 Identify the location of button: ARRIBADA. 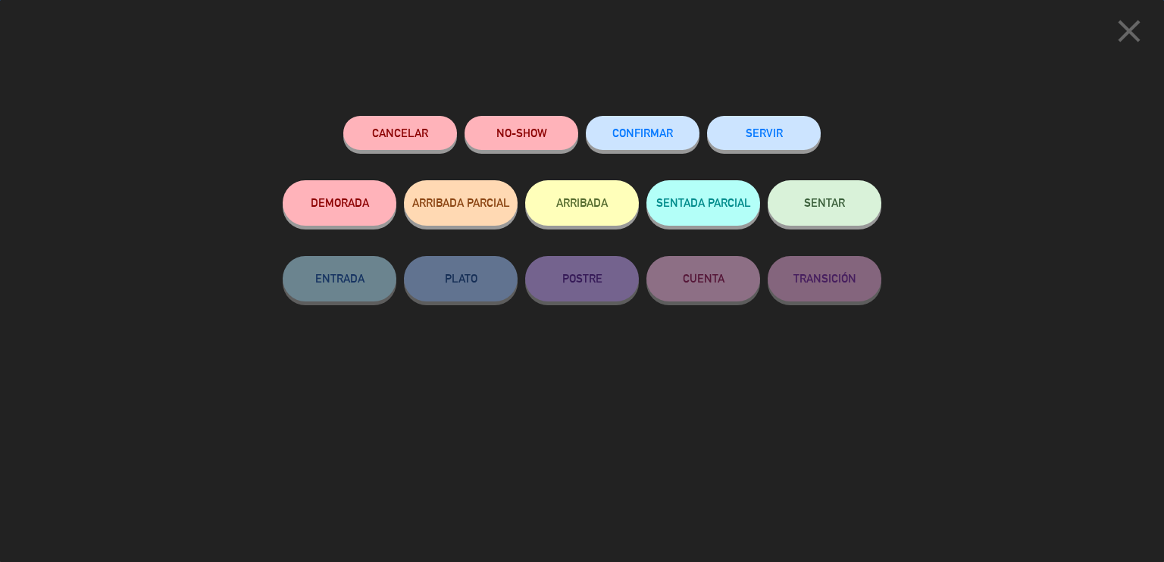
(582, 203).